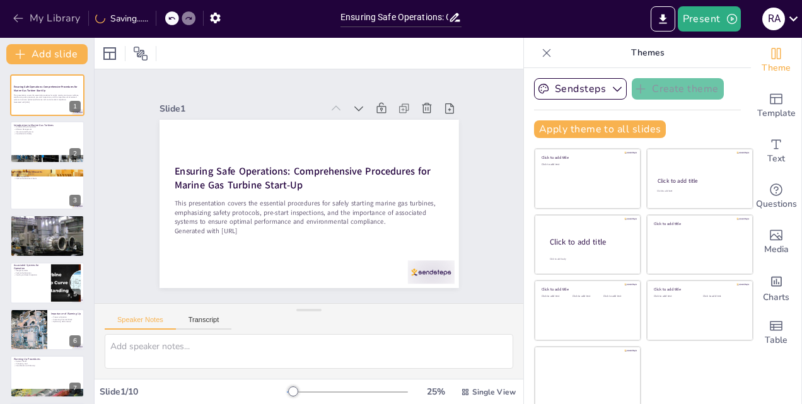  What do you see at coordinates (66, 320) in the screenshot?
I see `p: Preventing Thermal Shock` at bounding box center [66, 320].